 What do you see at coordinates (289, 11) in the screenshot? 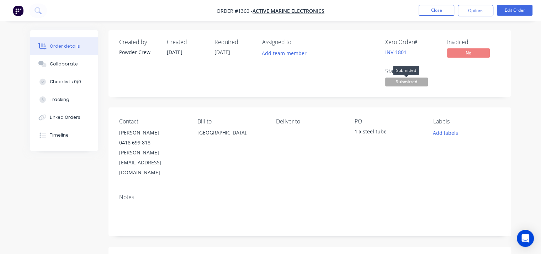
I see `a: Active Marine Electronics` at bounding box center [289, 11].